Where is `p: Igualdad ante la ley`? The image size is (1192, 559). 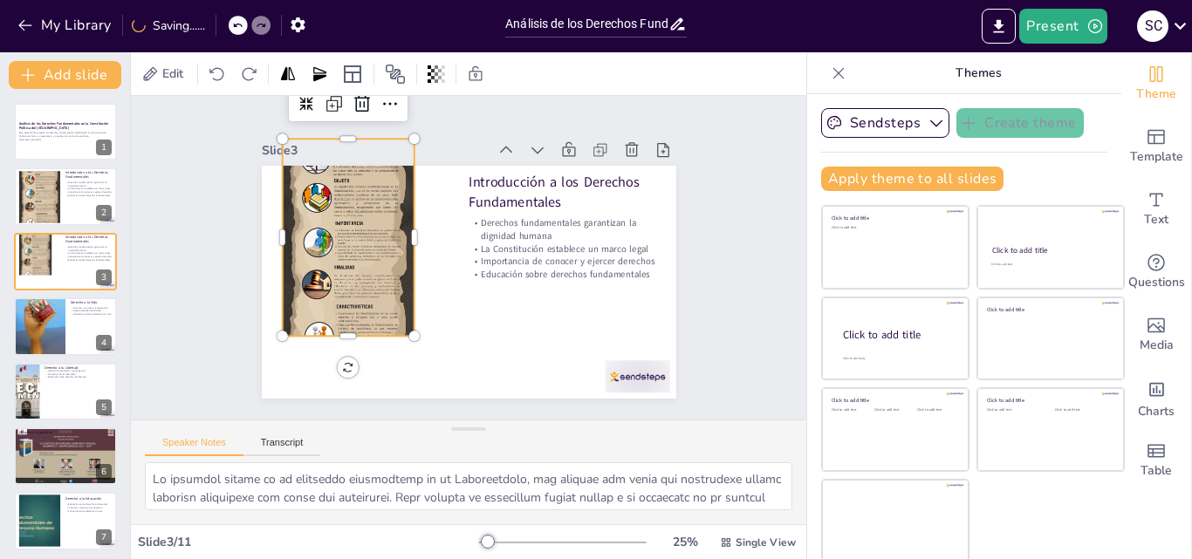 p: Igualdad ante la ley is located at coordinates (65, 439).